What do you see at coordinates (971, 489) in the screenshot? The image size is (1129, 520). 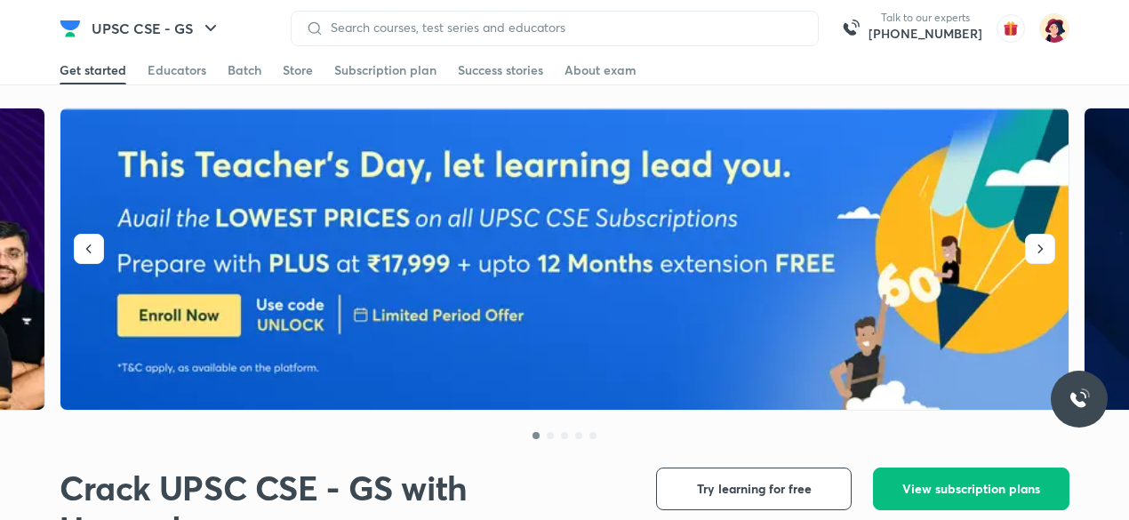 I see `span: View subscription plans` at bounding box center [971, 489].